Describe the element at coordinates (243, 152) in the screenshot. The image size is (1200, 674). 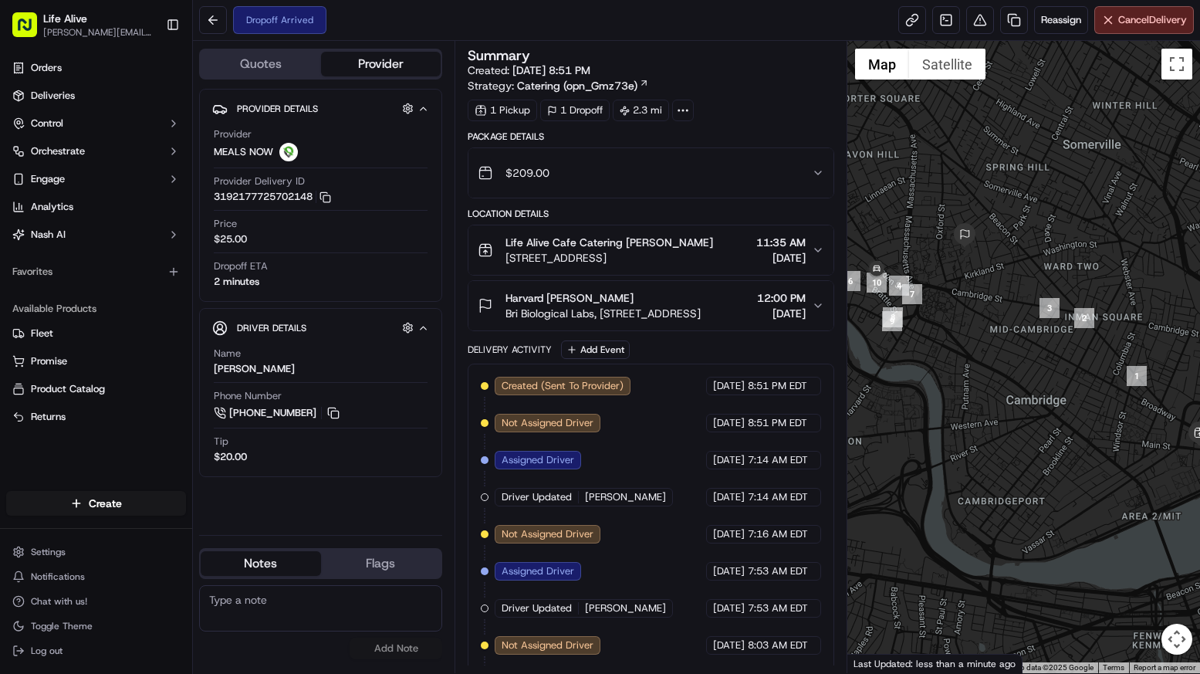
I see `span: MEALS NOW` at that location.